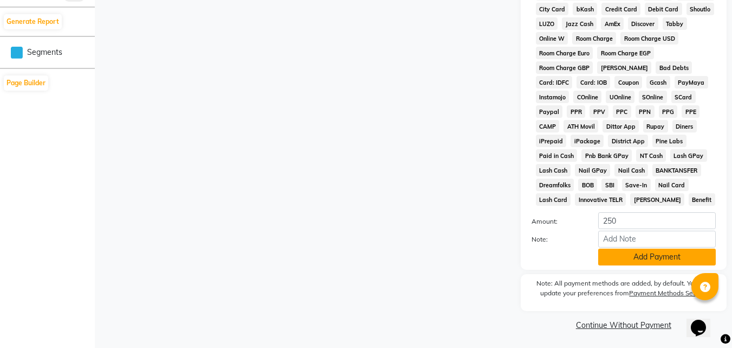 The width and height of the screenshot is (732, 348). What do you see at coordinates (672, 184) in the screenshot?
I see `span: Nail Card` at bounding box center [672, 184].